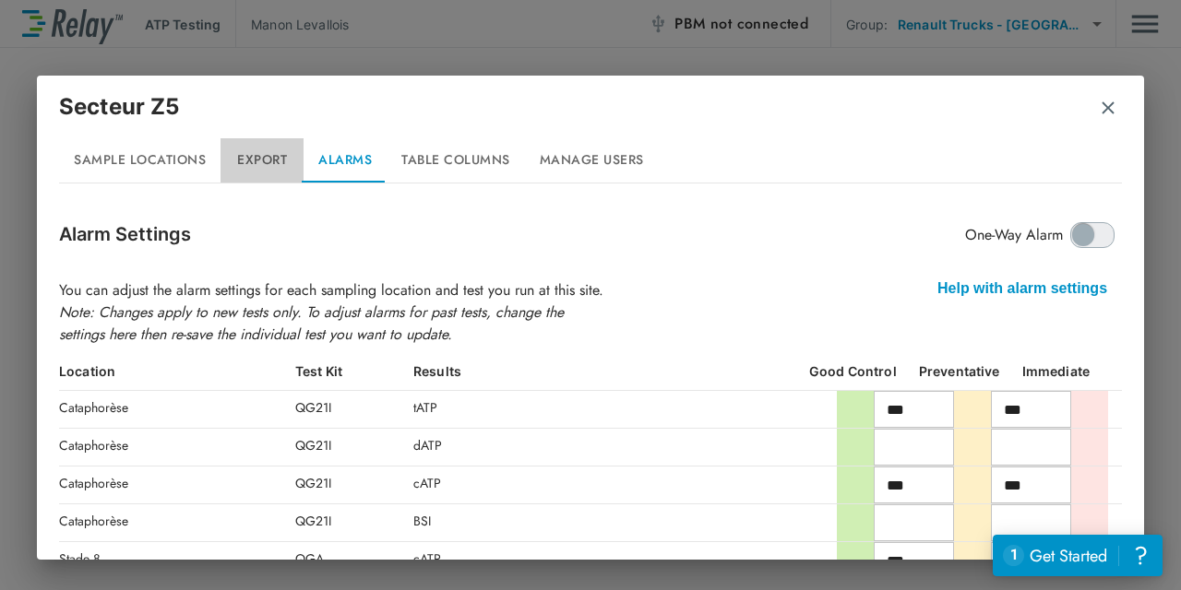 This screenshot has width=1181, height=590. Describe the element at coordinates (456, 160) in the screenshot. I see `button: Table Columns` at that location.